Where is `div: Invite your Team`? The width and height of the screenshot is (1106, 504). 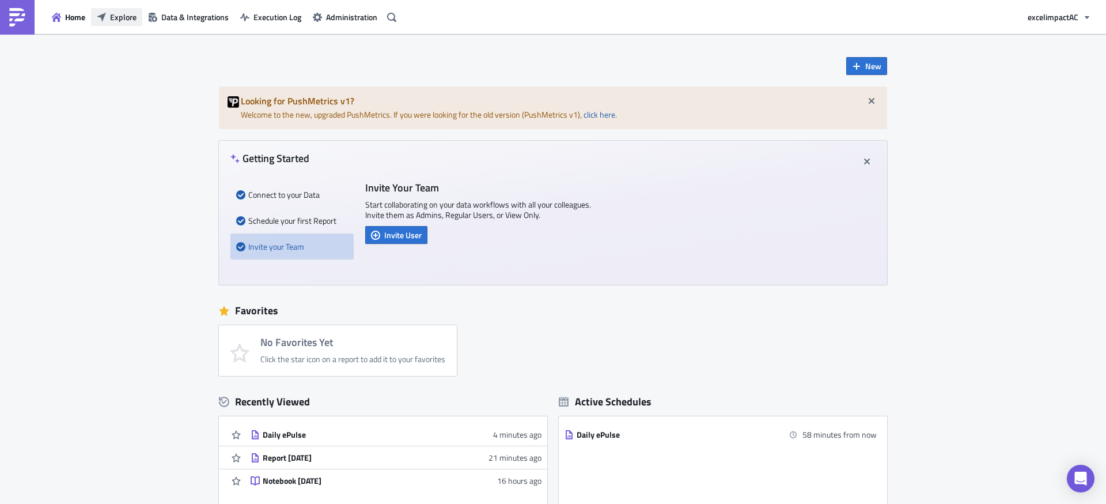 div: Invite your Team is located at coordinates (292, 246).